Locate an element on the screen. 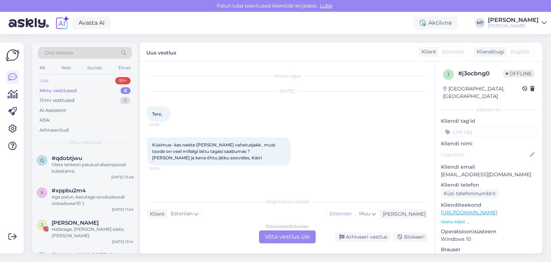 This screenshot has width=551, height=262. span: 20:28 is located at coordinates (163, 125).